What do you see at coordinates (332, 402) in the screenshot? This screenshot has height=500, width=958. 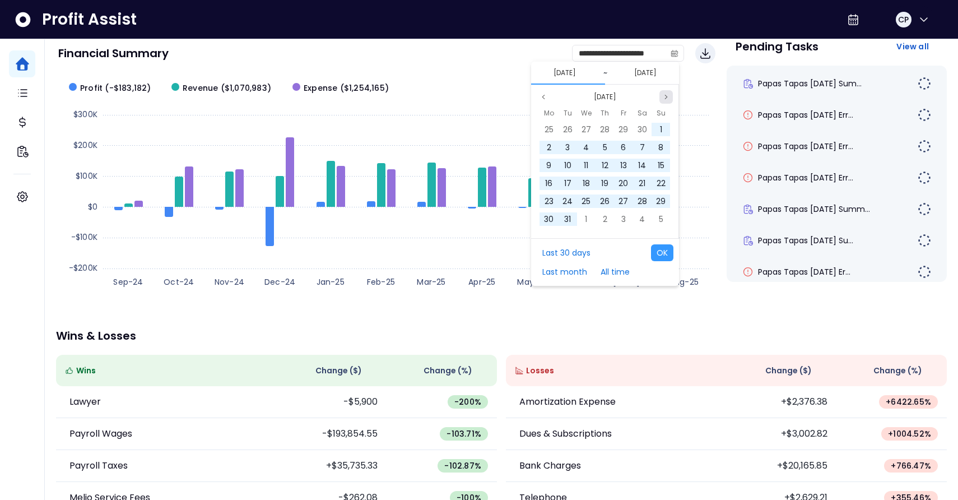 I see `td: -$5,900` at bounding box center [332, 402].